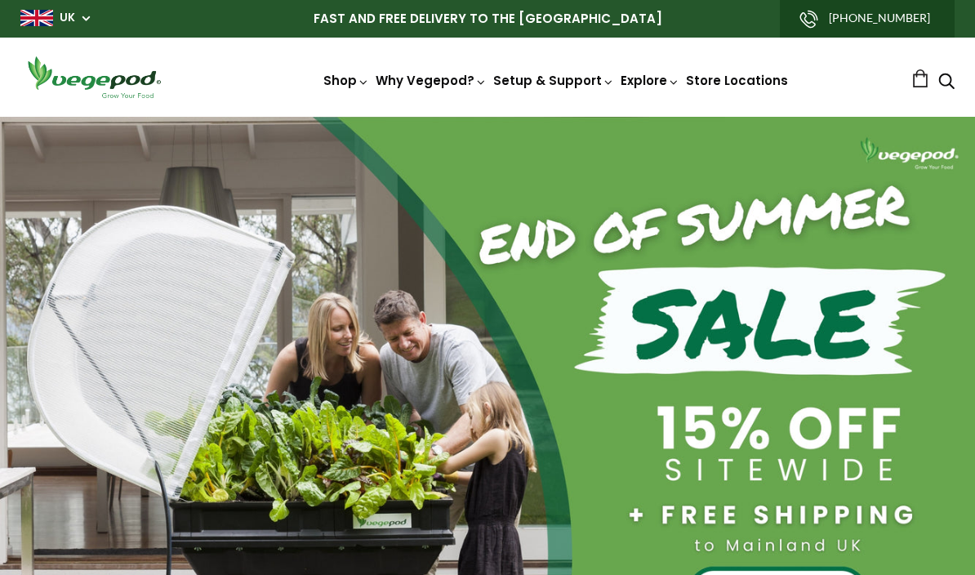  I want to click on img: gb_large.png, so click(37, 18).